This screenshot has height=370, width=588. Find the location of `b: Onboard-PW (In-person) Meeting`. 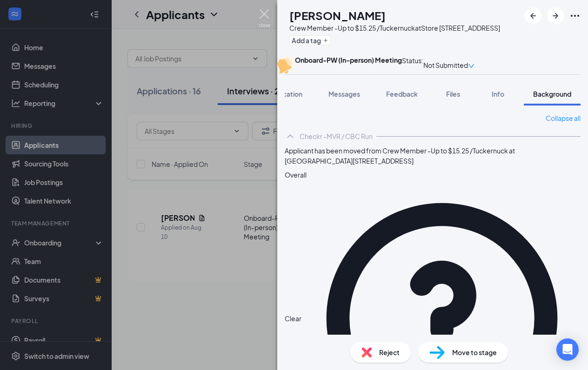

b: Onboard-PW (In-person) Meeting is located at coordinates (348, 60).